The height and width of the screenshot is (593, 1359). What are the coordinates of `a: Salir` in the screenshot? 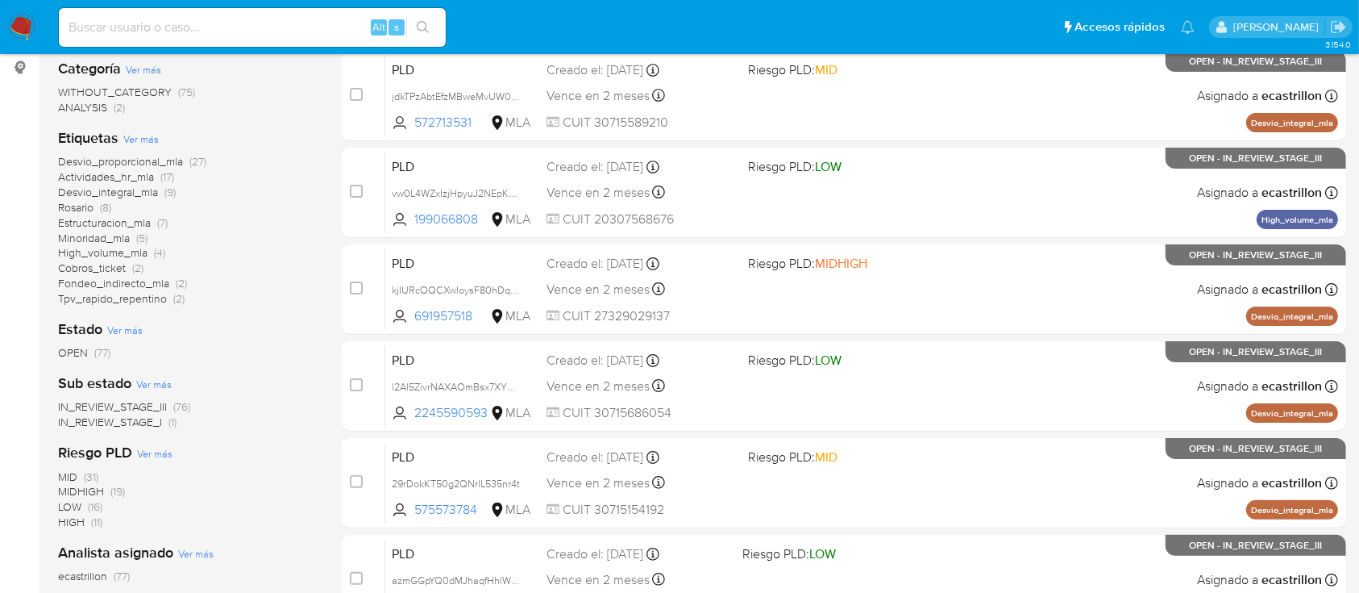 It's located at (1338, 27).